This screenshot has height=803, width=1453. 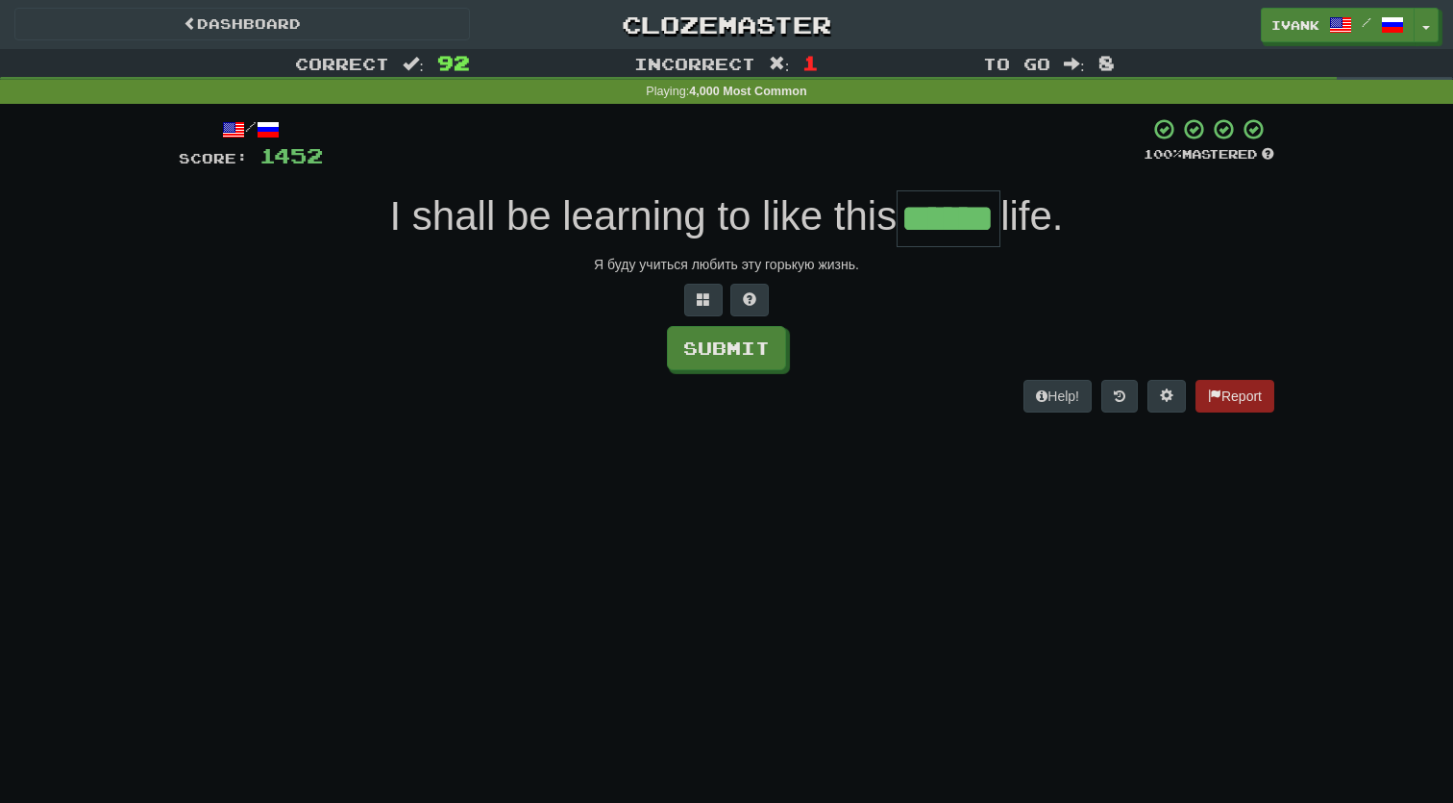 What do you see at coordinates (1106, 62) in the screenshot?
I see `span: 8` at bounding box center [1106, 62].